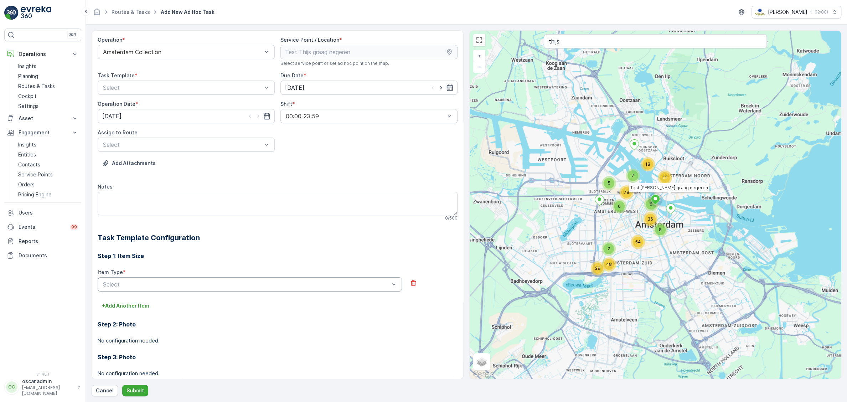 This screenshot has width=847, height=402. Describe the element at coordinates (74, 227) in the screenshot. I see `p: 99` at that location.